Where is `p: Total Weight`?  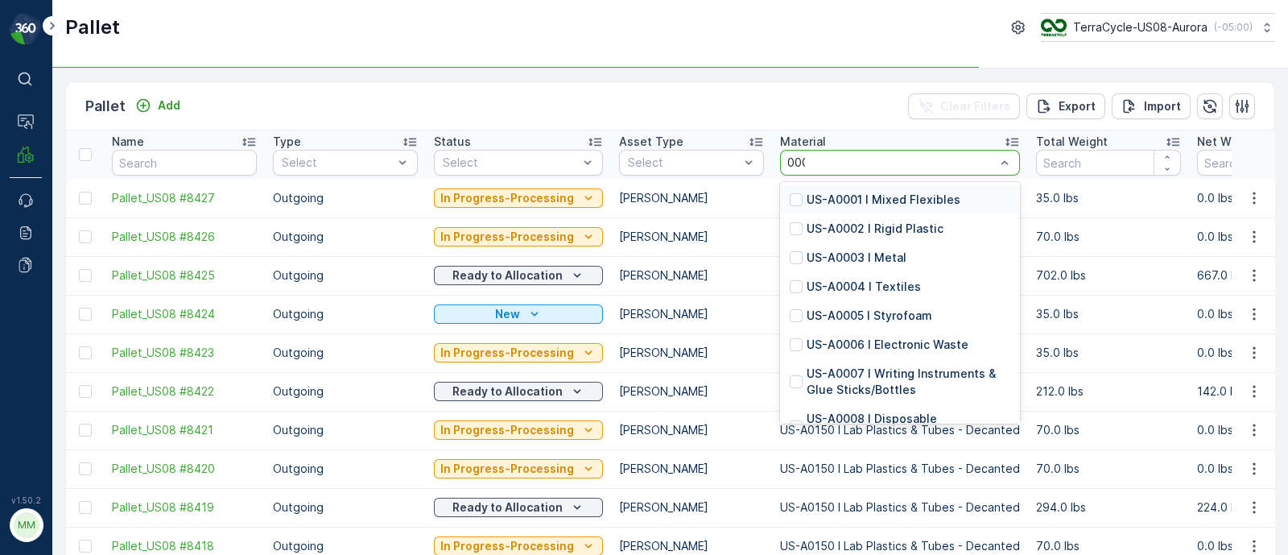
p: Total Weight is located at coordinates (1072, 142).